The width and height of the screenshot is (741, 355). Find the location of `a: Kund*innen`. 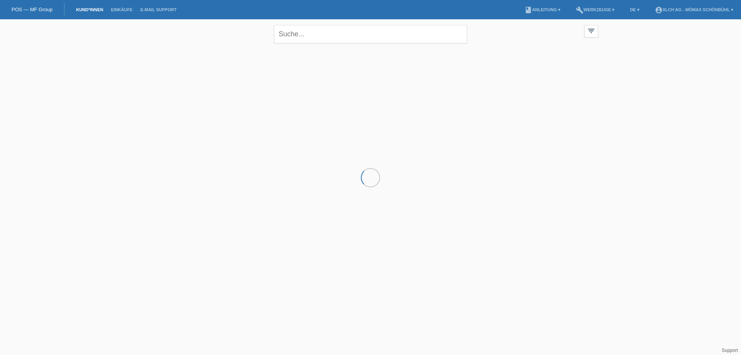

a: Kund*innen is located at coordinates (89, 10).